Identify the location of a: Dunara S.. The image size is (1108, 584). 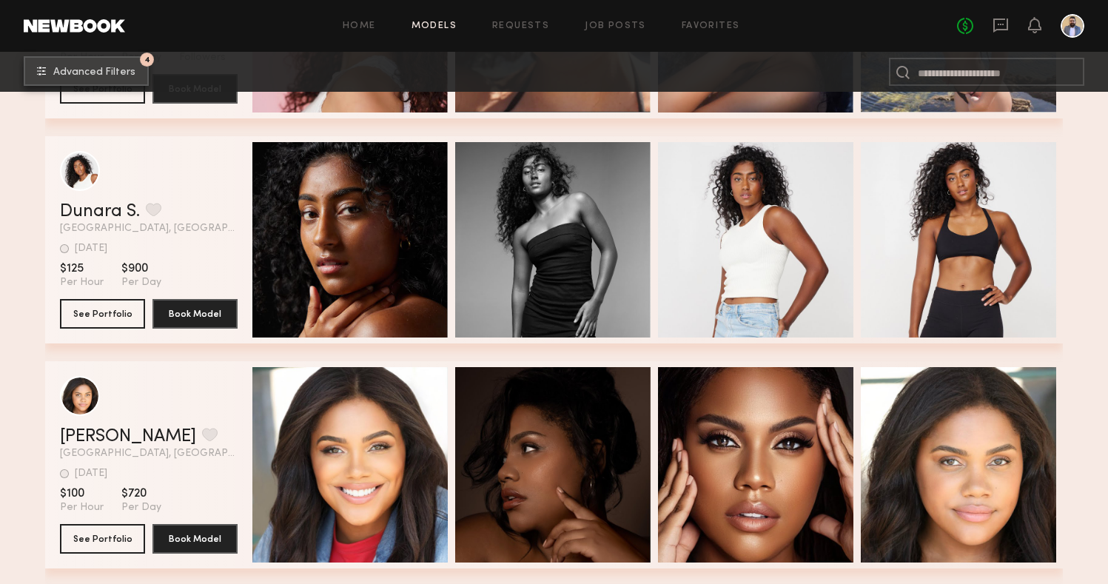
(100, 212).